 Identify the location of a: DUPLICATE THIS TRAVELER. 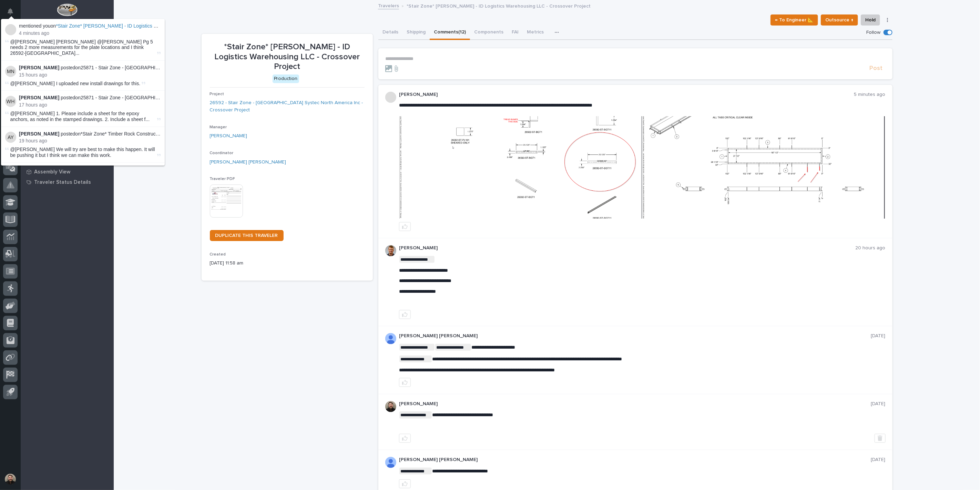
(247, 235).